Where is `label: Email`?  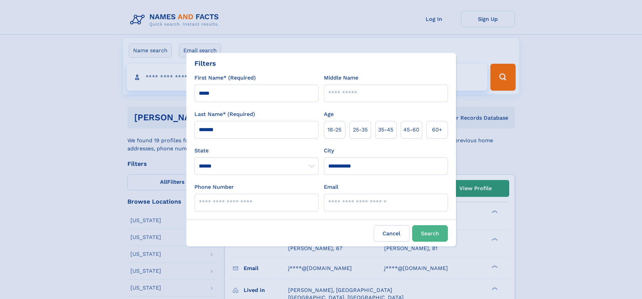
label: Email is located at coordinates (331, 187).